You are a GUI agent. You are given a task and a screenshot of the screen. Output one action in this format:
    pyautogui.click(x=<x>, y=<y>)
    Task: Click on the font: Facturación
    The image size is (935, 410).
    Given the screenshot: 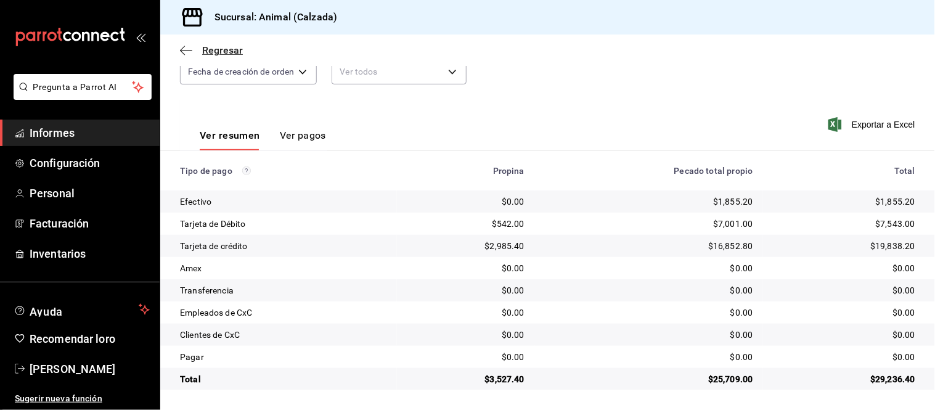 What is the action you would take?
    pyautogui.click(x=59, y=223)
    